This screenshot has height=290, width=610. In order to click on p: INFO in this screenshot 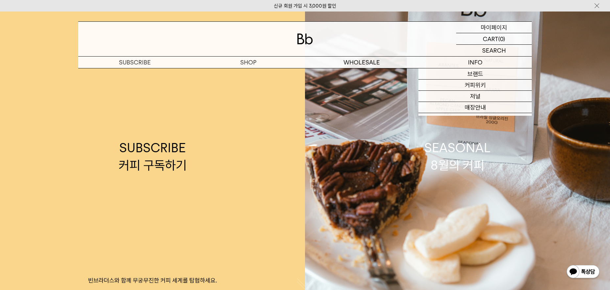, I will do `click(475, 62)`.